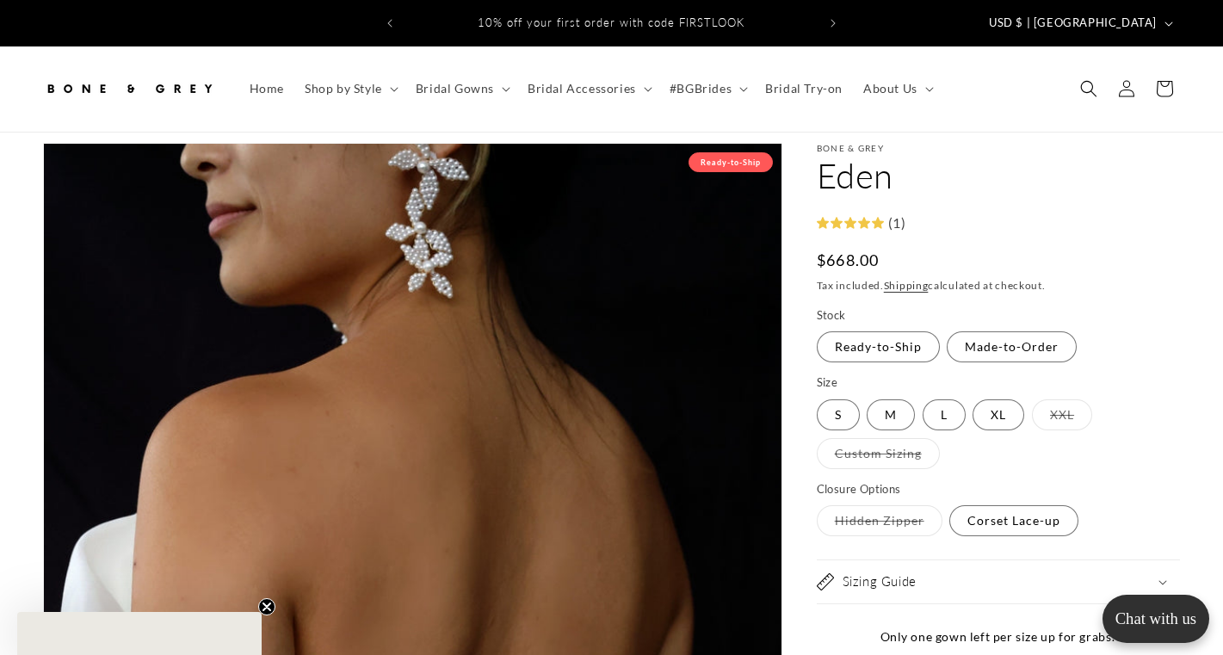  What do you see at coordinates (129, 89) in the screenshot?
I see `img: Bone and Grey Bridal` at bounding box center [129, 89].